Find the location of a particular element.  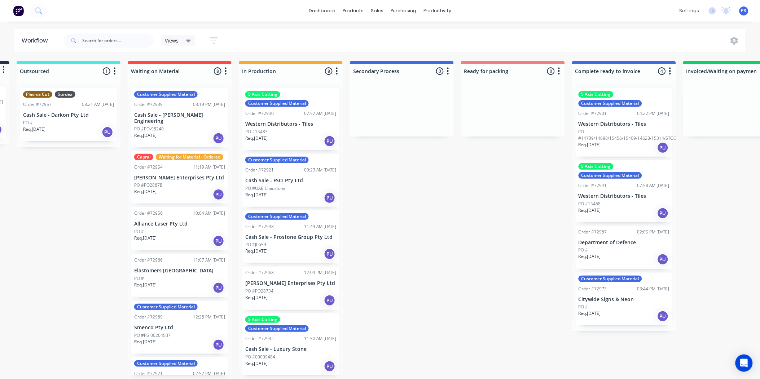

div: Order #72966 is located at coordinates (148, 260).